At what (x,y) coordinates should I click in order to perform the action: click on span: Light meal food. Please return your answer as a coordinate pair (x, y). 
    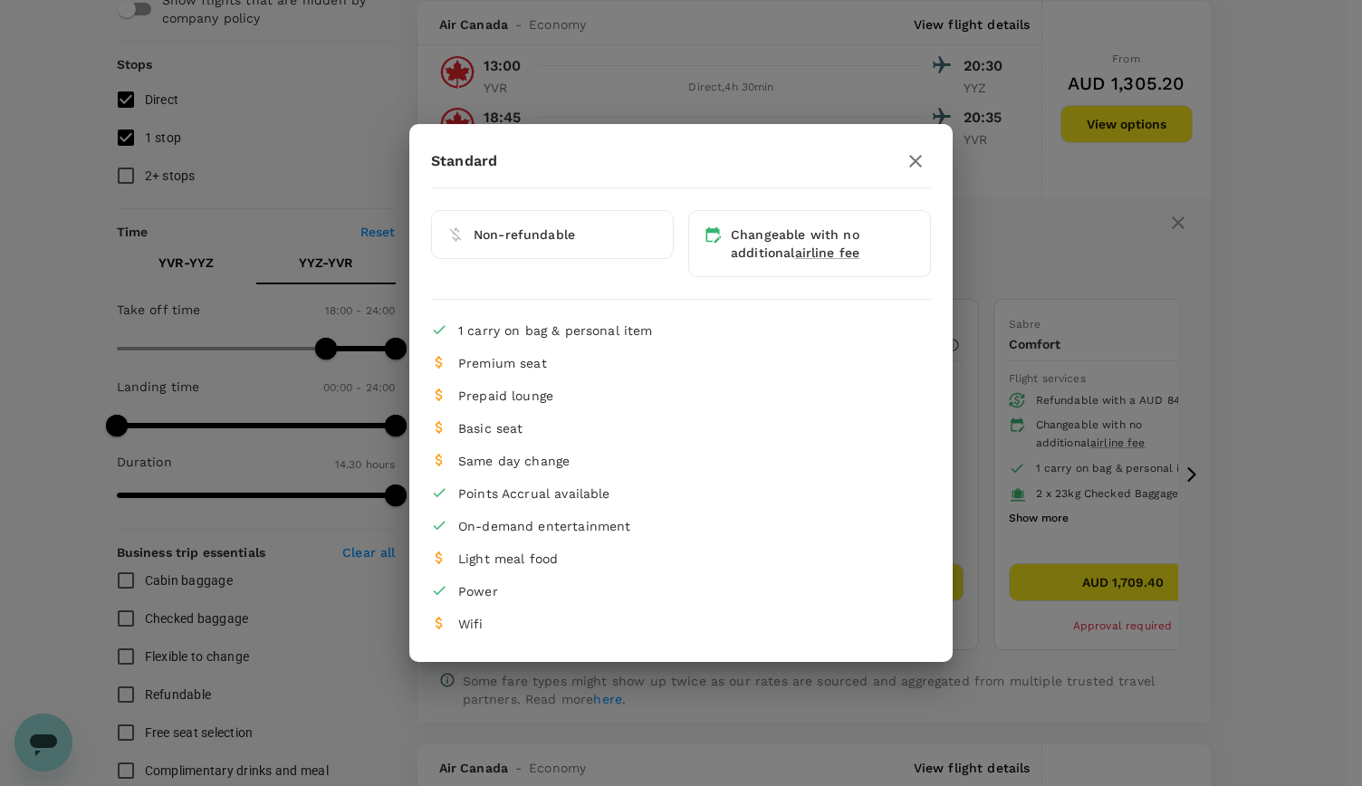
    Looking at the image, I should click on (508, 559).